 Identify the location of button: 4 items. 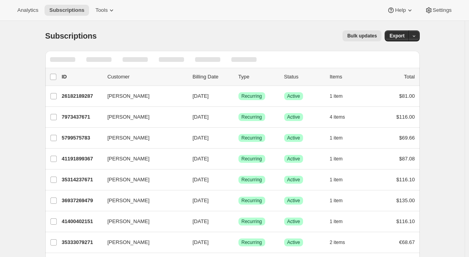
(342, 117).